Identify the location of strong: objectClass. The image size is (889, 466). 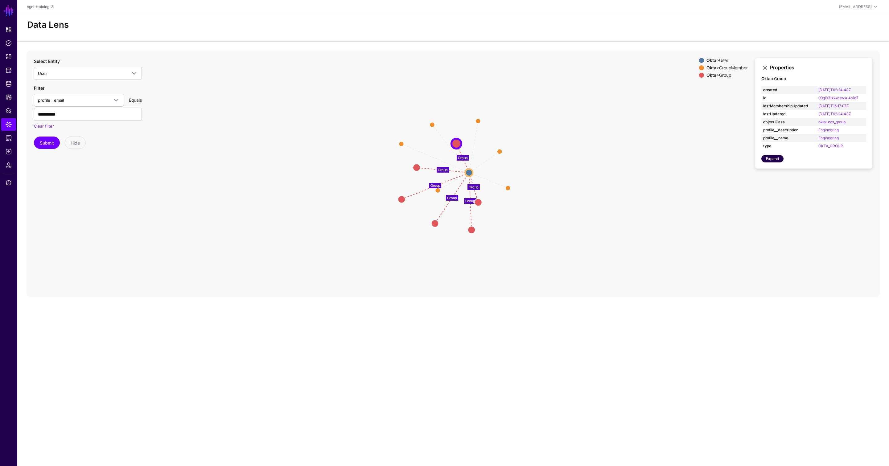
(787, 122).